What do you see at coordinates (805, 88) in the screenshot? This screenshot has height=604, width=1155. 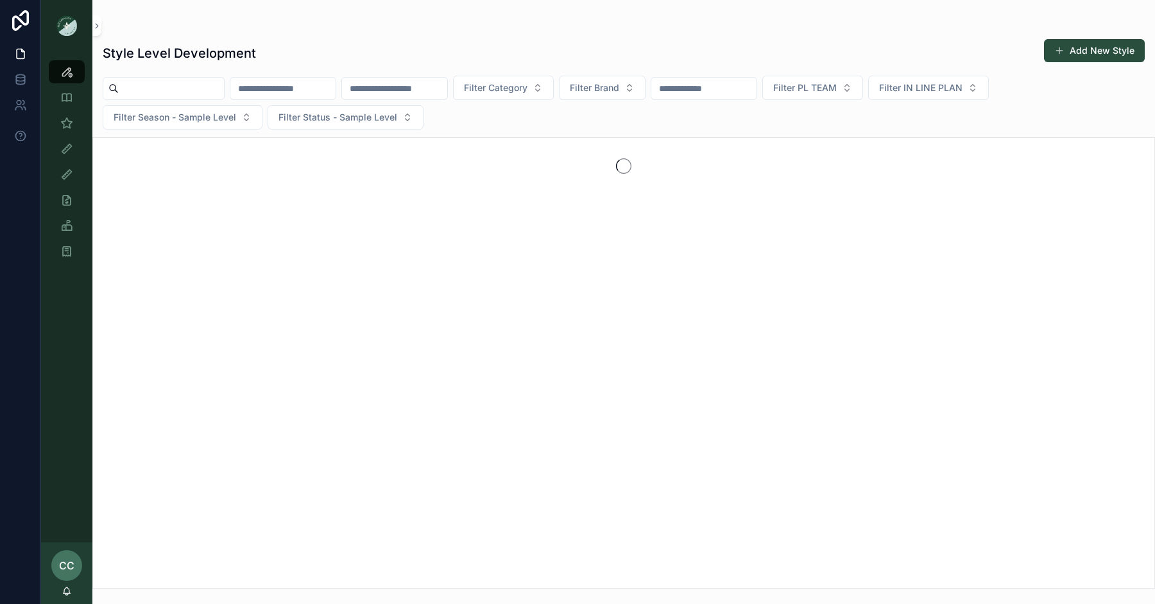 I see `span: Filter PL TEAM` at bounding box center [805, 88].